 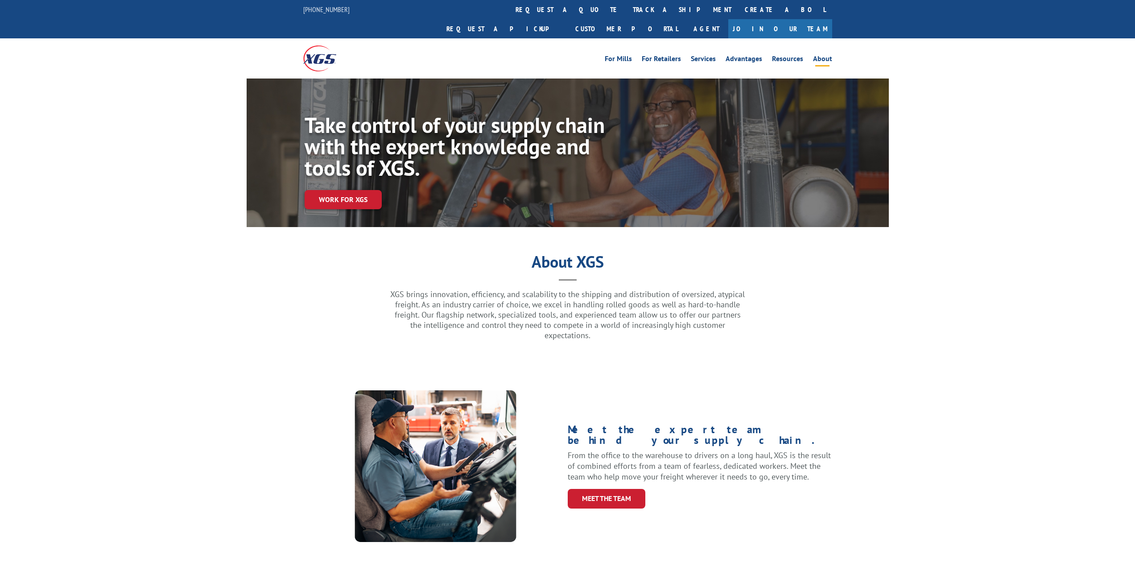 I want to click on a: Agent, so click(x=707, y=29).